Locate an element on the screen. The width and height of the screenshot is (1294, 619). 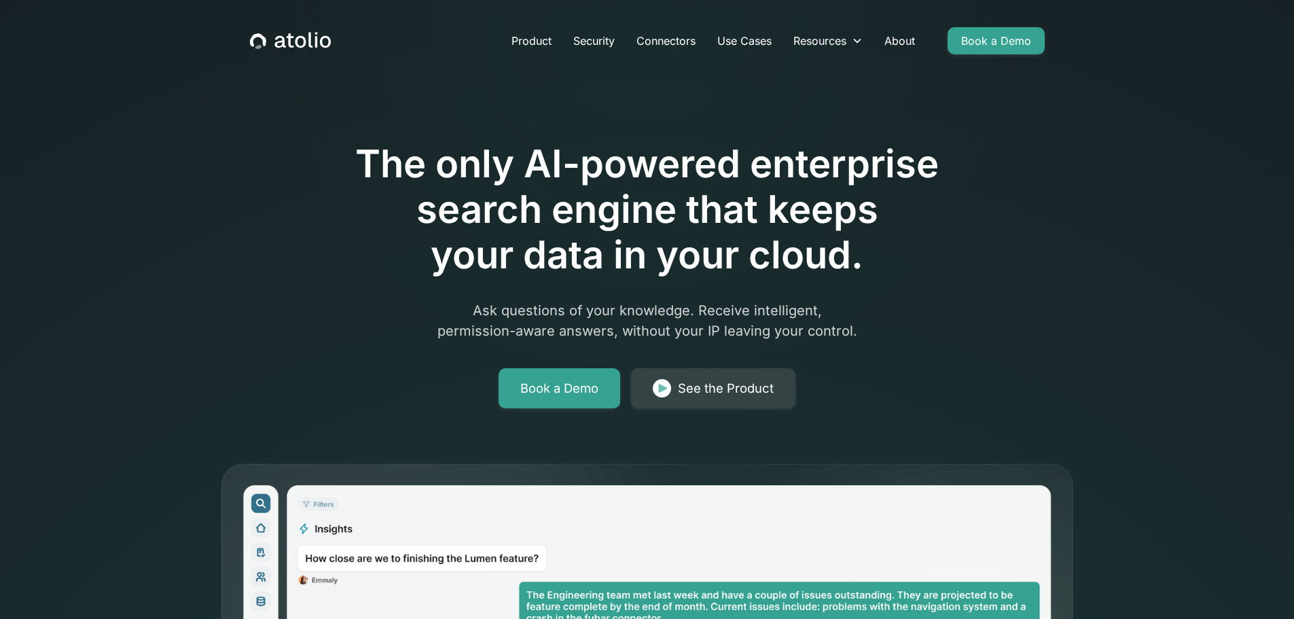
a: About is located at coordinates (899, 41).